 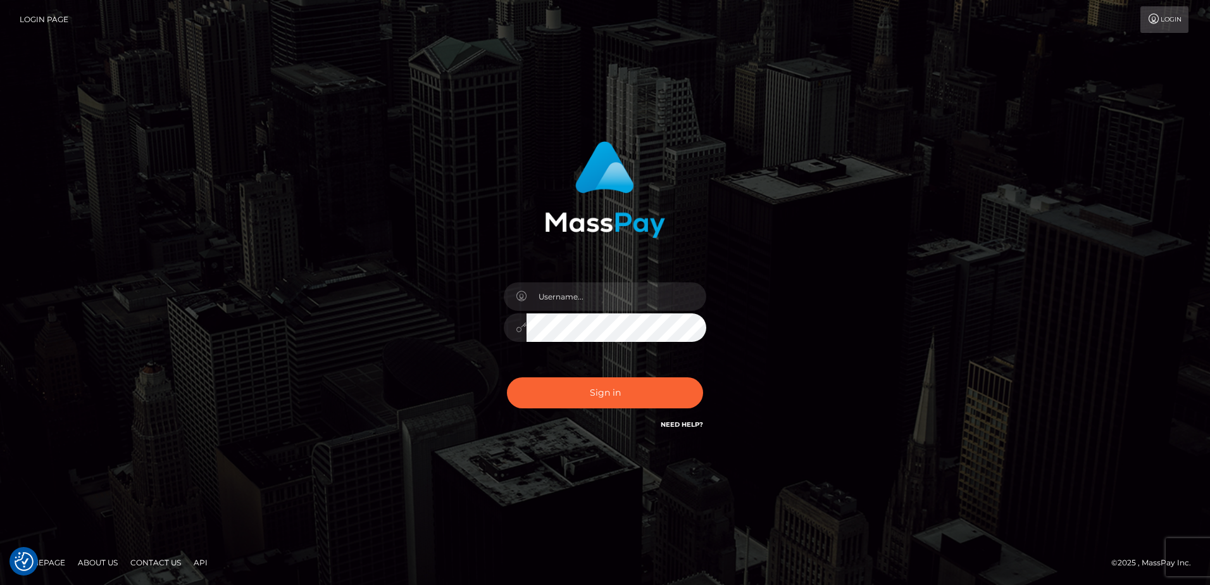 What do you see at coordinates (605, 392) in the screenshot?
I see `button: Sign in` at bounding box center [605, 392].